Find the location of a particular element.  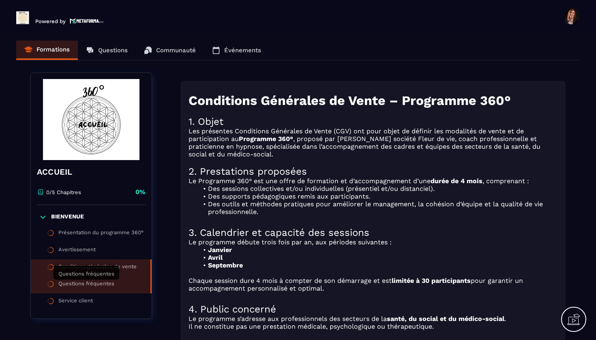

strong: santé, du social et du médico-social is located at coordinates (446, 319).